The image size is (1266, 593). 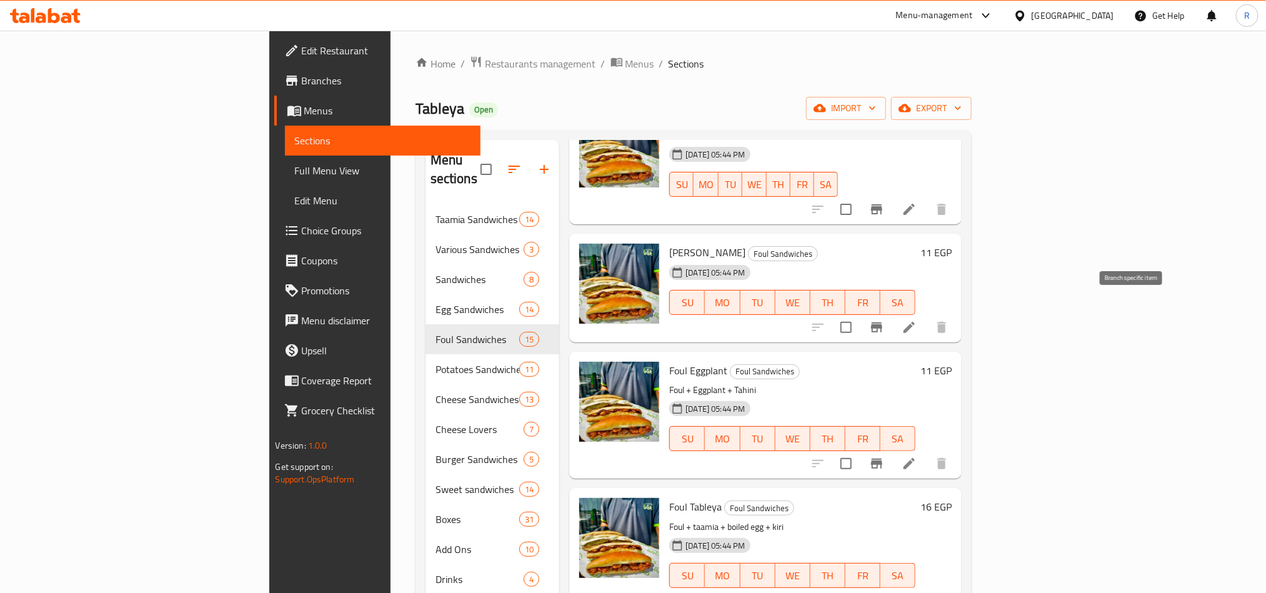 I want to click on span: Drinks, so click(x=480, y=579).